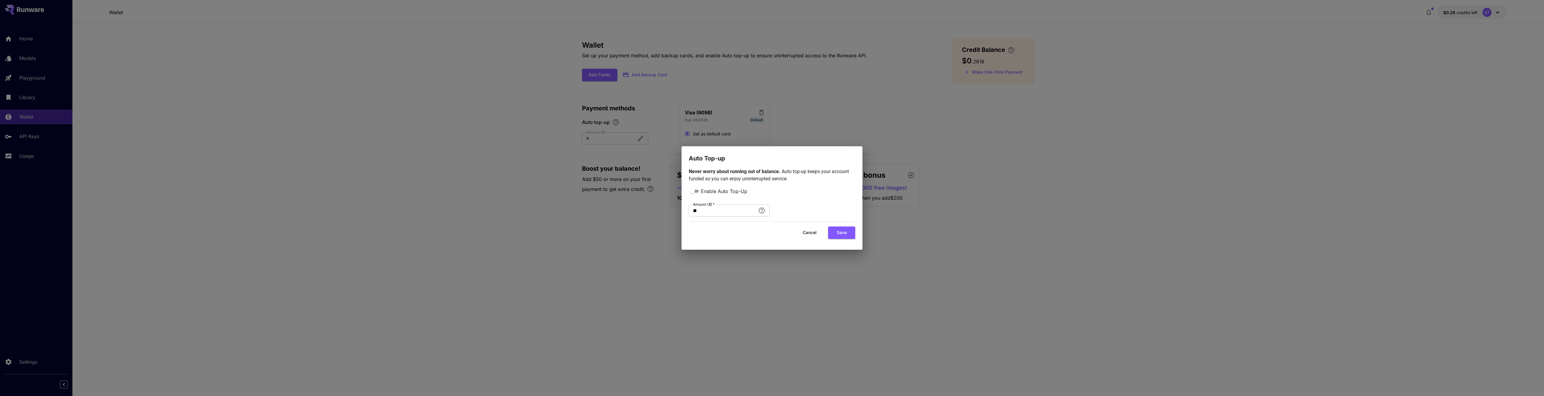 Image resolution: width=1544 pixels, height=396 pixels. Describe the element at coordinates (772, 175) in the screenshot. I see `p: Auto top-up keeps your account funded so you can enjoy uninterrupted service.` at that location.